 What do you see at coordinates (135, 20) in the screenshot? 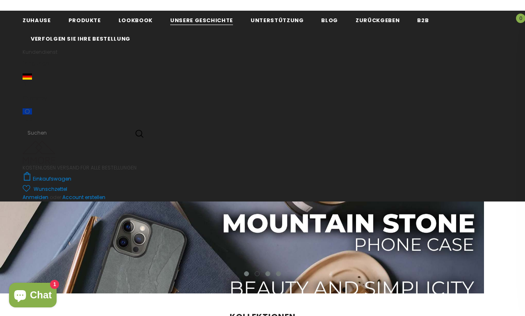
I see `a: Lookbook` at bounding box center [135, 20].